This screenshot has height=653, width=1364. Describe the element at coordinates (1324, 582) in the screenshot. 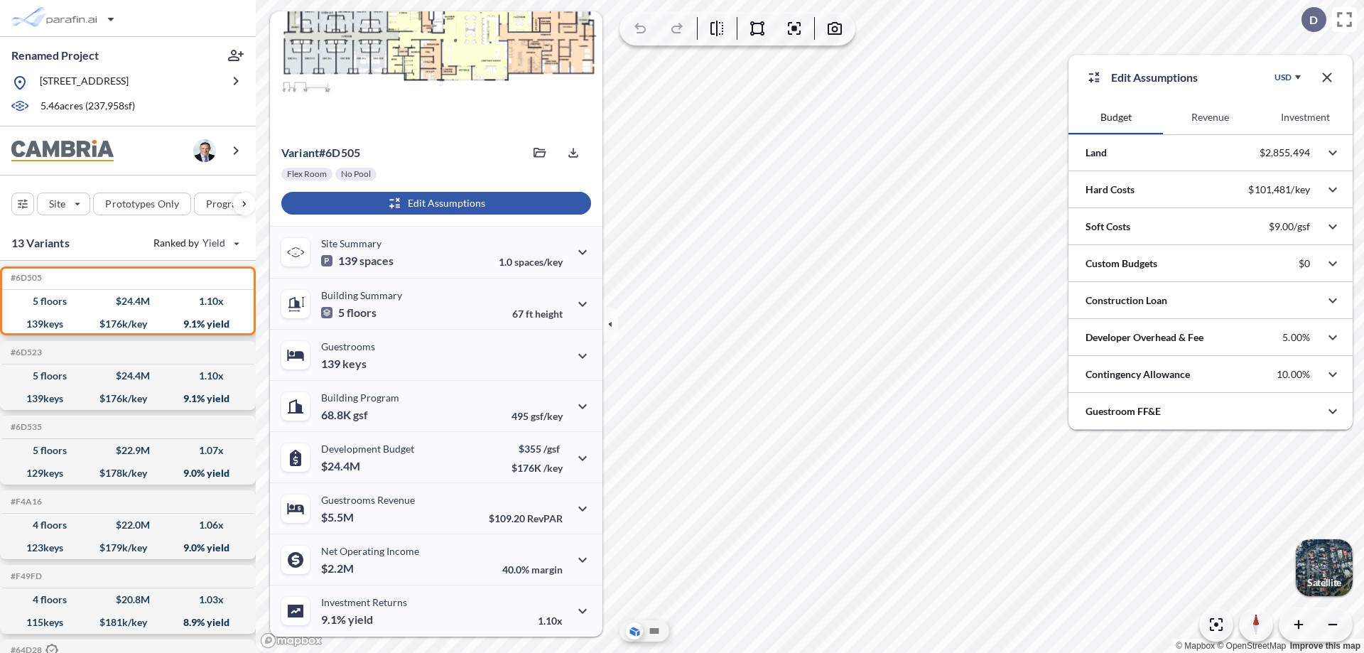

I see `p: Satellite` at that location.